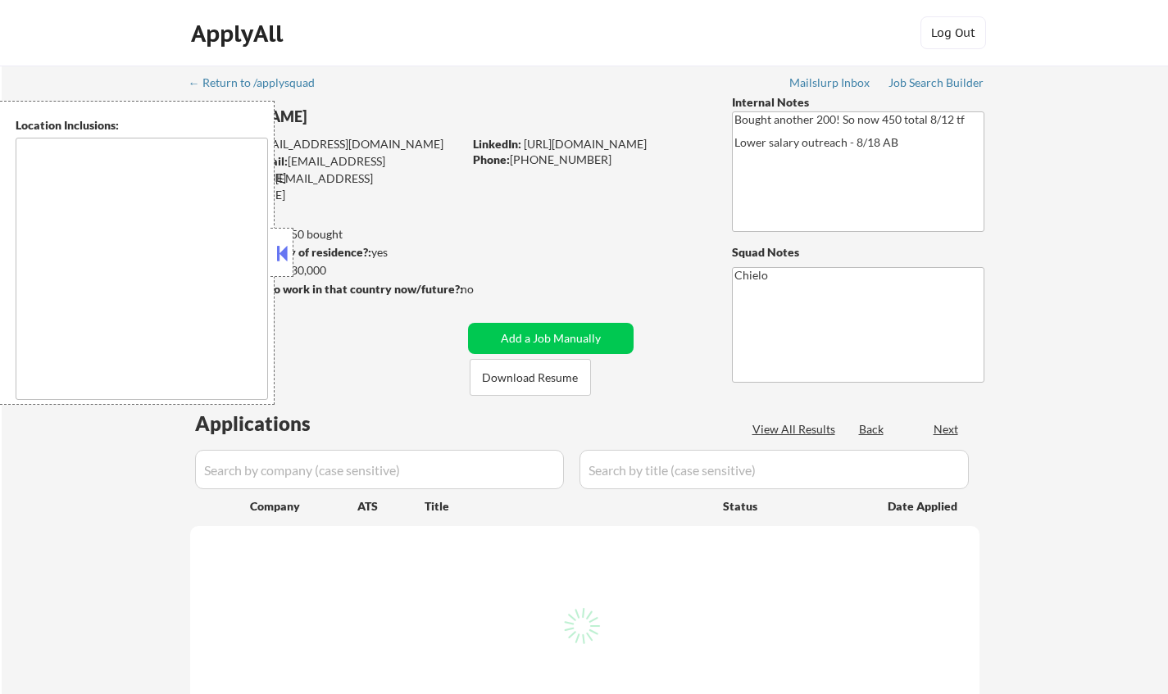 The width and height of the screenshot is (1168, 694). Describe the element at coordinates (497, 143) in the screenshot. I see `strong: LinkedIn:` at that location.